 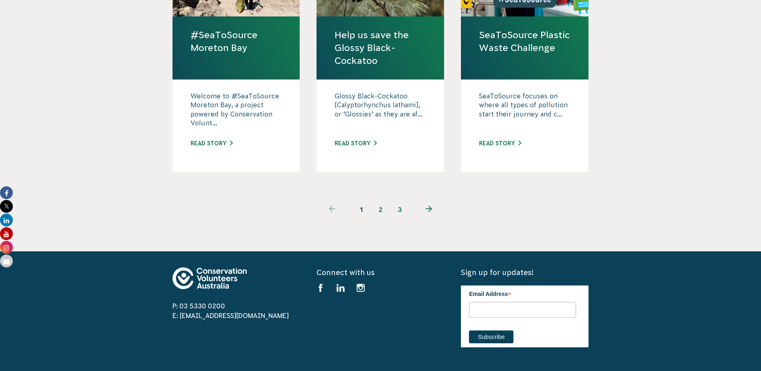 I want to click on span: 1, so click(x=361, y=209).